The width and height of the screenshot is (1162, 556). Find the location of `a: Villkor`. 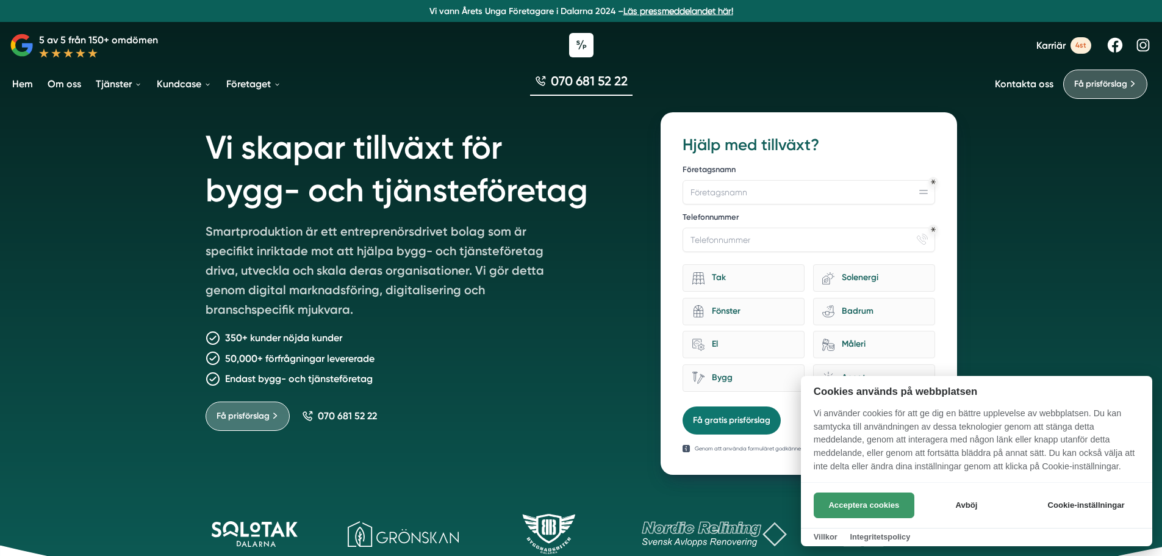

a: Villkor is located at coordinates (825, 536).